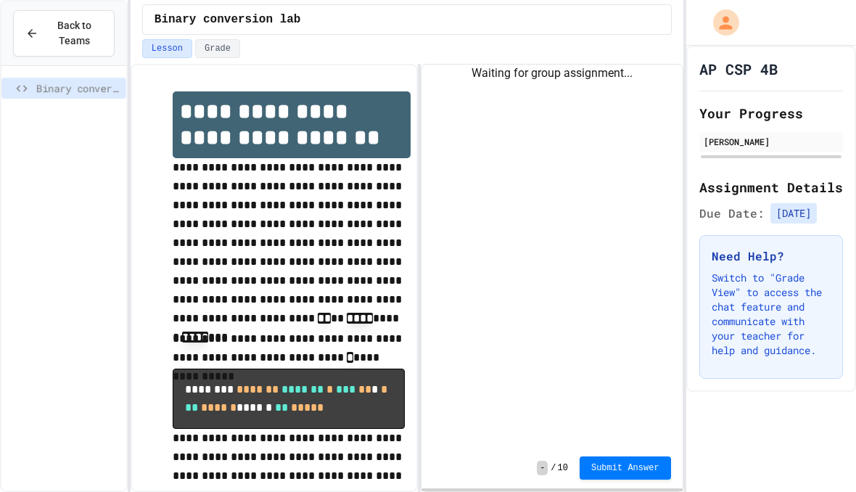 The width and height of the screenshot is (856, 492). What do you see at coordinates (771, 314) in the screenshot?
I see `p: Switch to "Grade View" to access the chat feature and communicate with your teacher for help and ...` at bounding box center [771, 314].